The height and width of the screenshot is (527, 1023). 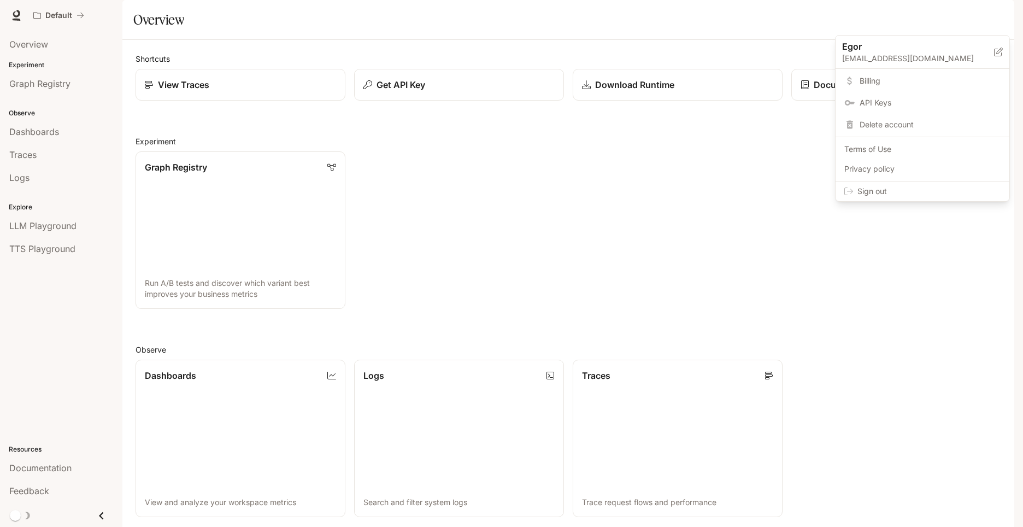 What do you see at coordinates (930, 103) in the screenshot?
I see `span: API Keys` at bounding box center [930, 103].